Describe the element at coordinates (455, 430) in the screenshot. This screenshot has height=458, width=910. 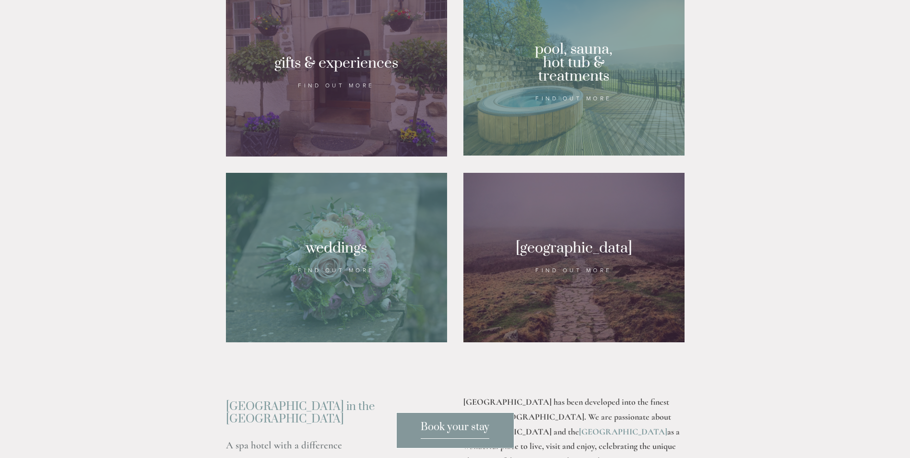
I see `a: Book your stay` at that location.